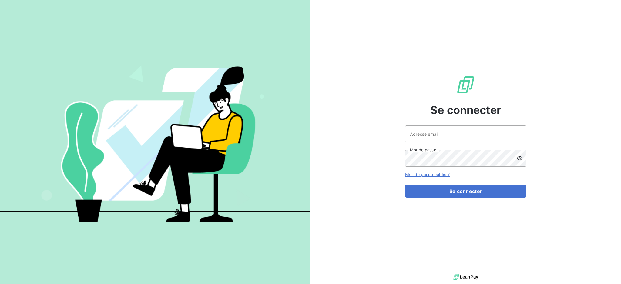  What do you see at coordinates (466, 85) in the screenshot?
I see `img: Logo LeanPay` at bounding box center [466, 85].